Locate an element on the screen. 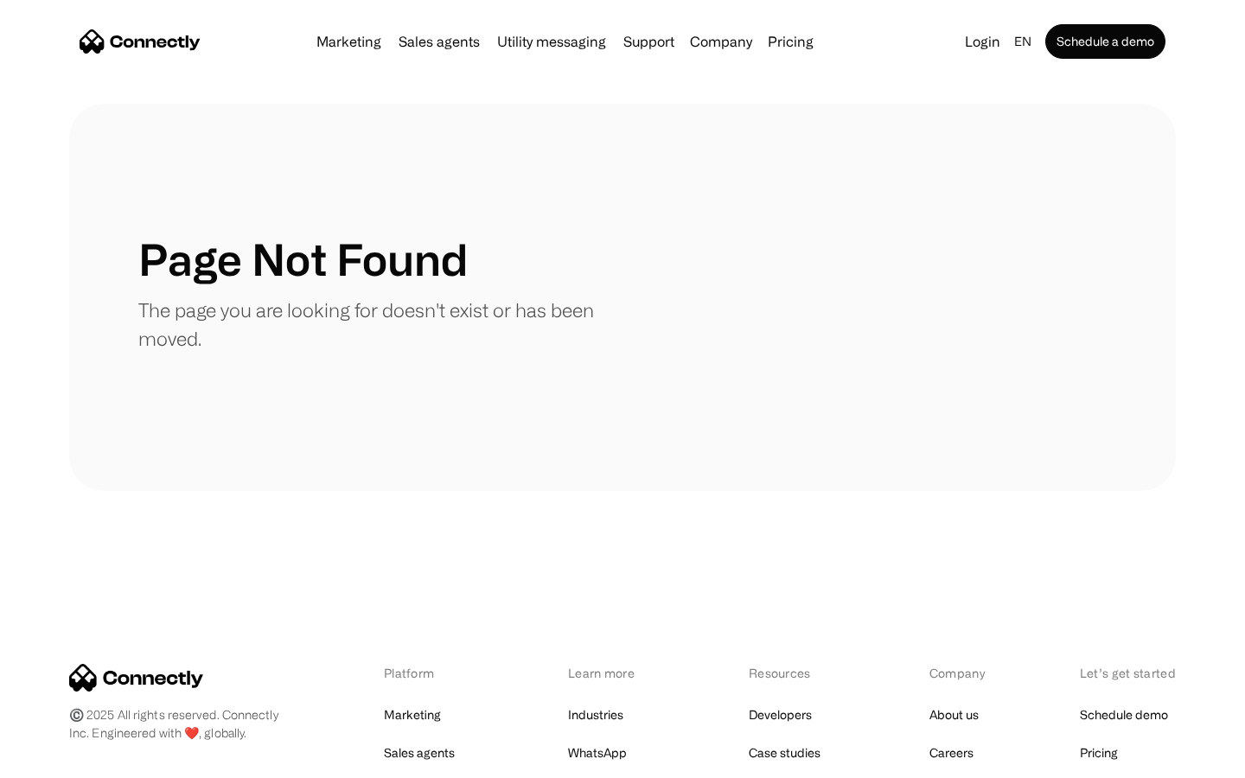 Image resolution: width=1245 pixels, height=778 pixels. aside: Language selected: English is located at coordinates (61, 759).